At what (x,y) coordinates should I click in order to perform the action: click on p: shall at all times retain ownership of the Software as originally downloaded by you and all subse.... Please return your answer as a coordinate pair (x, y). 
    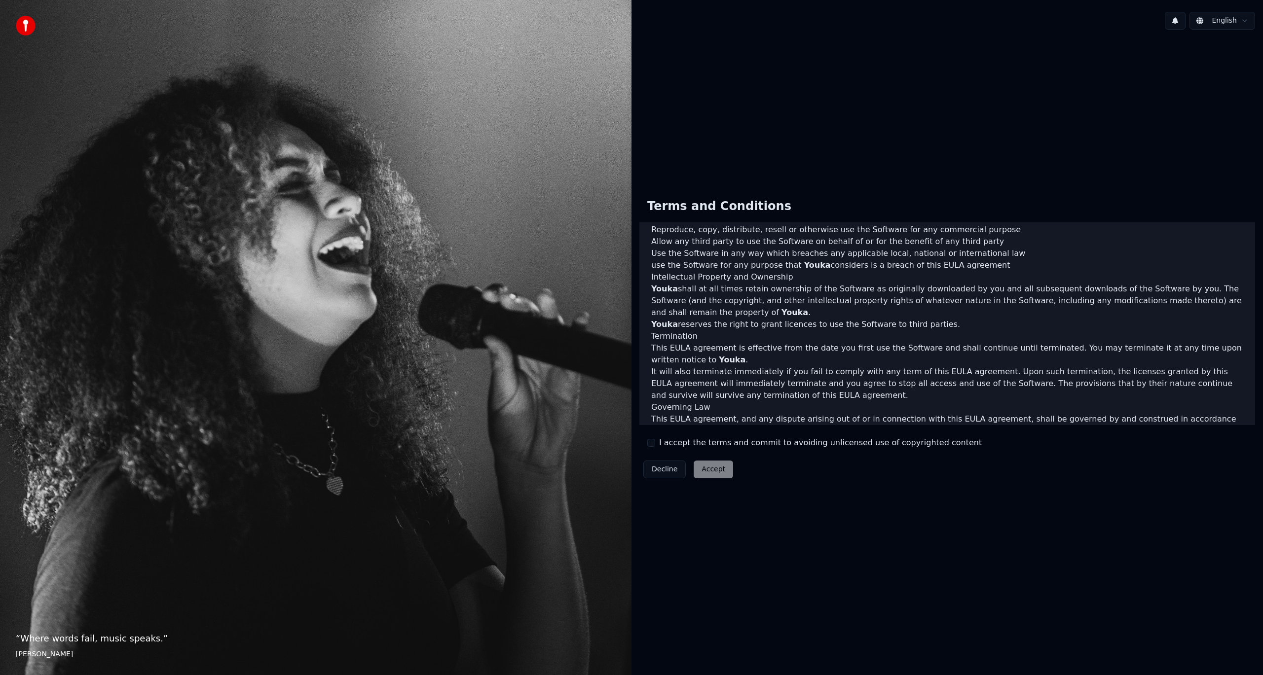
    Looking at the image, I should click on (947, 301).